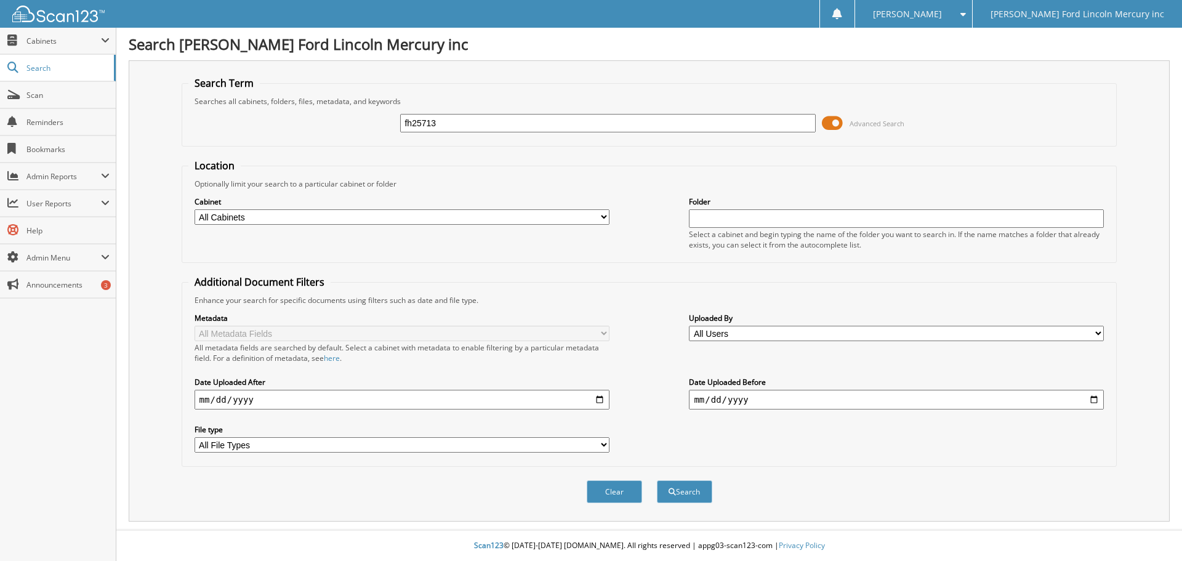 The height and width of the screenshot is (561, 1182). Describe the element at coordinates (650, 184) in the screenshot. I see `div: Optionally limit your search to a particular cabinet or folder` at that location.